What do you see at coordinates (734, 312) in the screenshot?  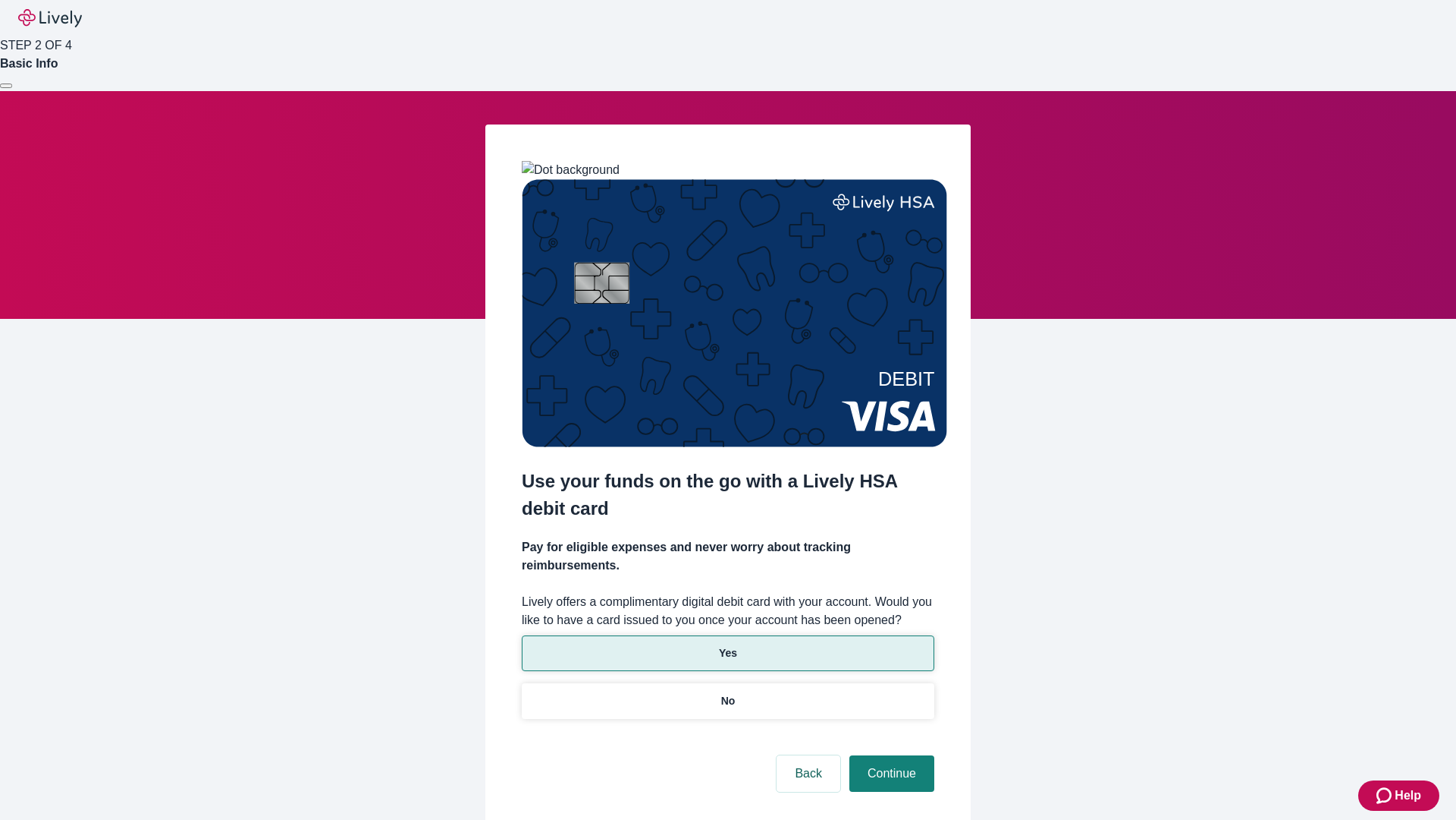 I see `img: Debit card` at bounding box center [734, 312].